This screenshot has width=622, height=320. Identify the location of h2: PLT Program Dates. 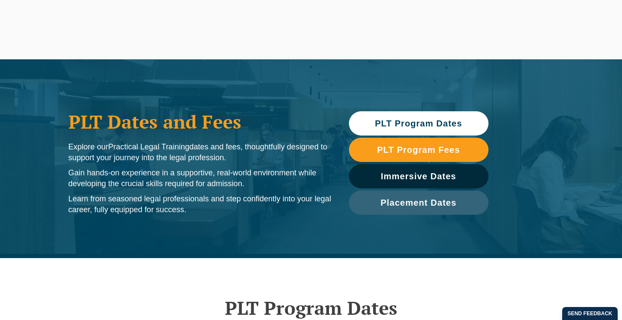
(311, 308).